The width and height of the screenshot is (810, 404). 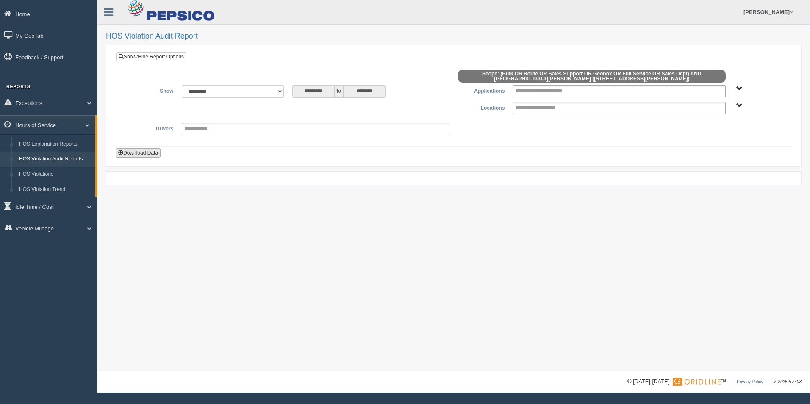 What do you see at coordinates (55, 175) in the screenshot?
I see `a: HOS Violations` at bounding box center [55, 175].